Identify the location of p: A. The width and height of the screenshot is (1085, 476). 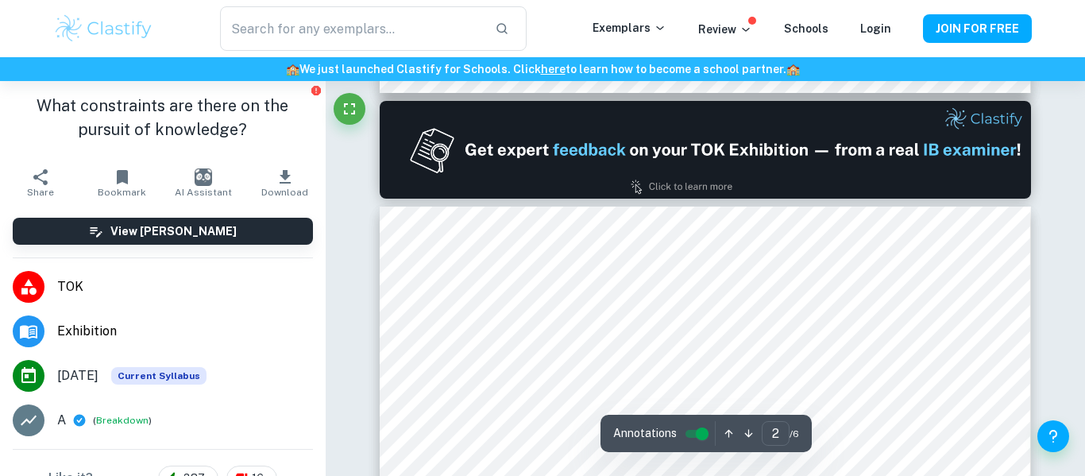
(61, 420).